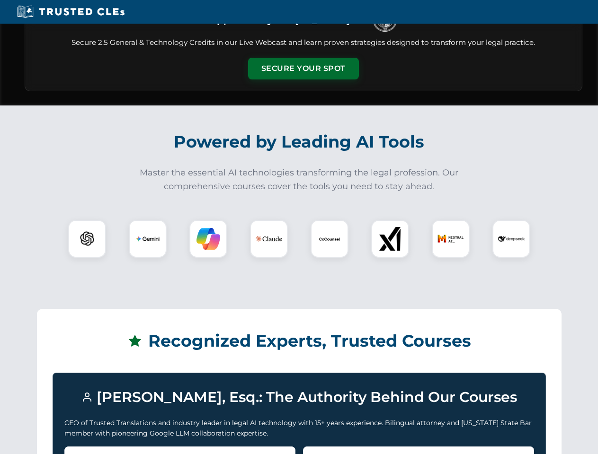  I want to click on div: DeepSeek, so click(511, 239).